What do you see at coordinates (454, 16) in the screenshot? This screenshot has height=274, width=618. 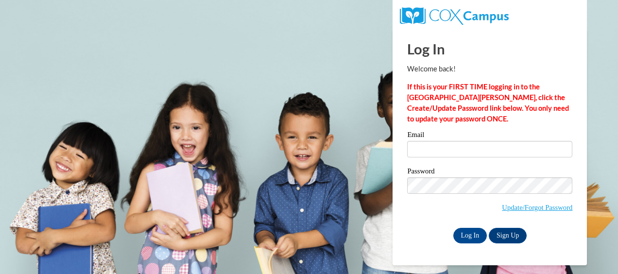 I see `img: COX Campus` at bounding box center [454, 16].